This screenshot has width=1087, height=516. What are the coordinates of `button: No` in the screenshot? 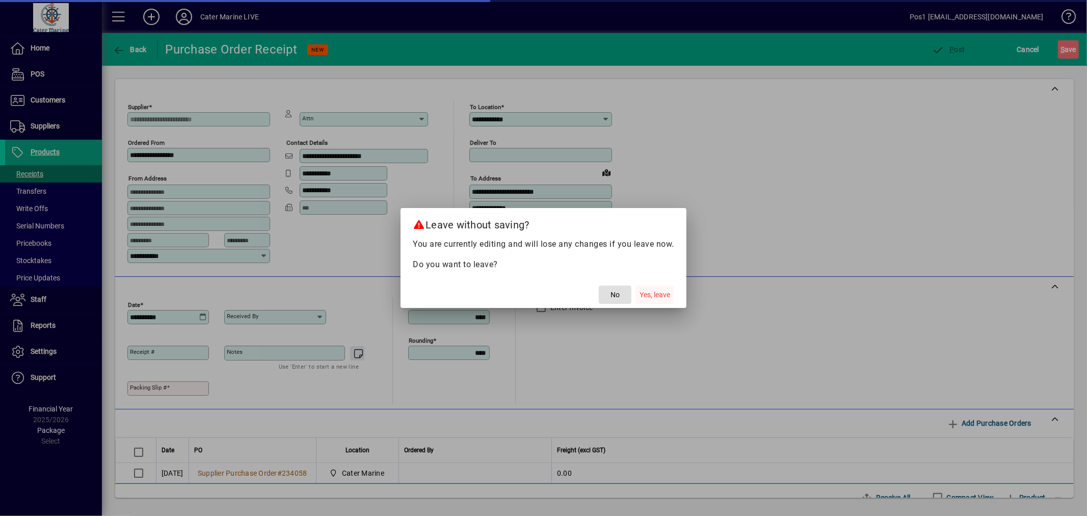 It's located at (615, 295).